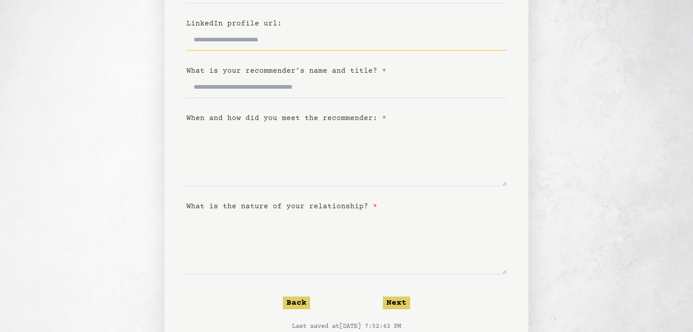 This screenshot has height=332, width=693. What do you see at coordinates (287, 118) in the screenshot?
I see `label: When and how did you meet the recommender:` at bounding box center [287, 118].